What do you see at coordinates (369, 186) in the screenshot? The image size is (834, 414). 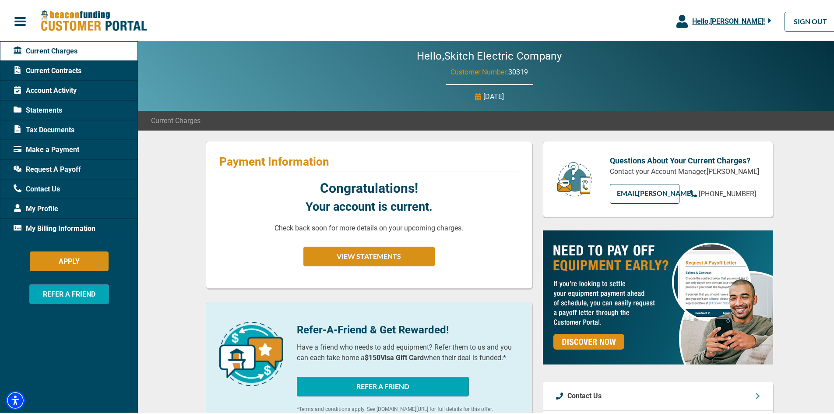 I see `p: Congratulations!` at bounding box center [369, 186].